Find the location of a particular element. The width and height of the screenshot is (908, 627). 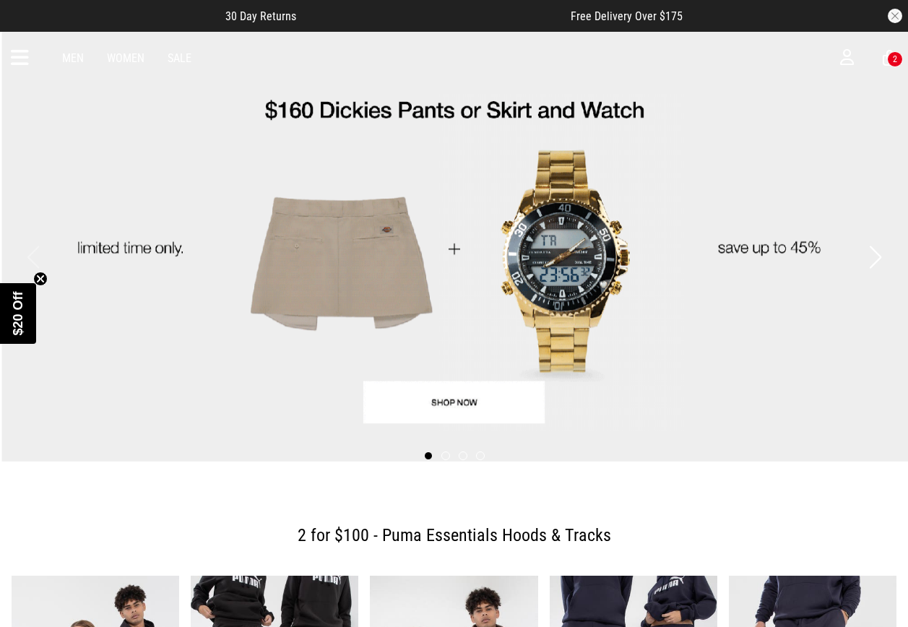

a: Sale is located at coordinates (179, 58).